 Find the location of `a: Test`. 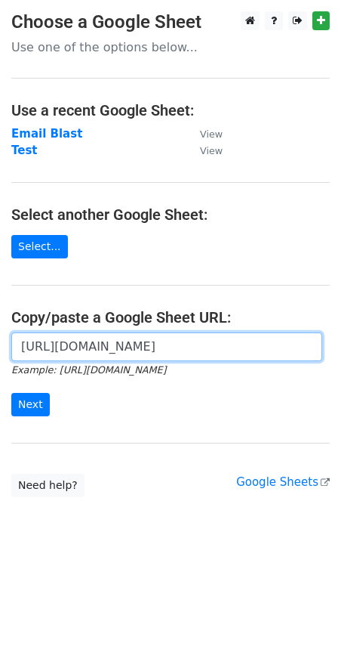

a: Test is located at coordinates (24, 150).